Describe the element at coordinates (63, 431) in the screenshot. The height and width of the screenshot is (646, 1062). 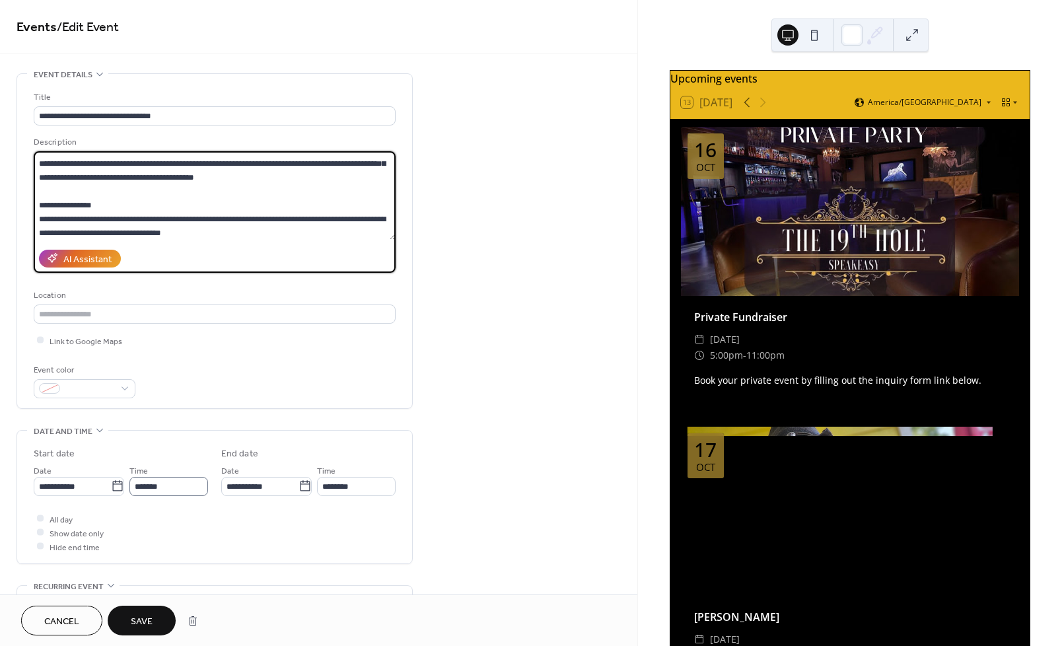
I see `span: Date and time` at that location.